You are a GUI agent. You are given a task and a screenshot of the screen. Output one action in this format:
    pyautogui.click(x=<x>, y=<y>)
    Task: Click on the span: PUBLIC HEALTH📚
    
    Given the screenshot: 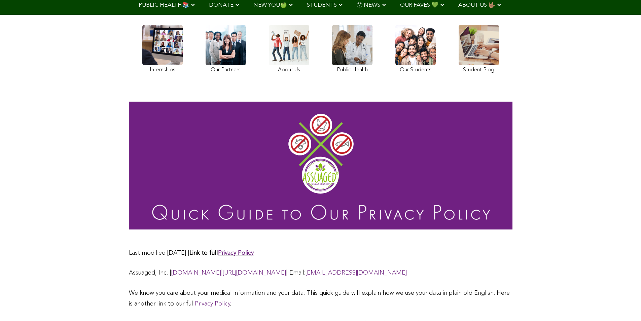 What is the action you would take?
    pyautogui.click(x=164, y=5)
    